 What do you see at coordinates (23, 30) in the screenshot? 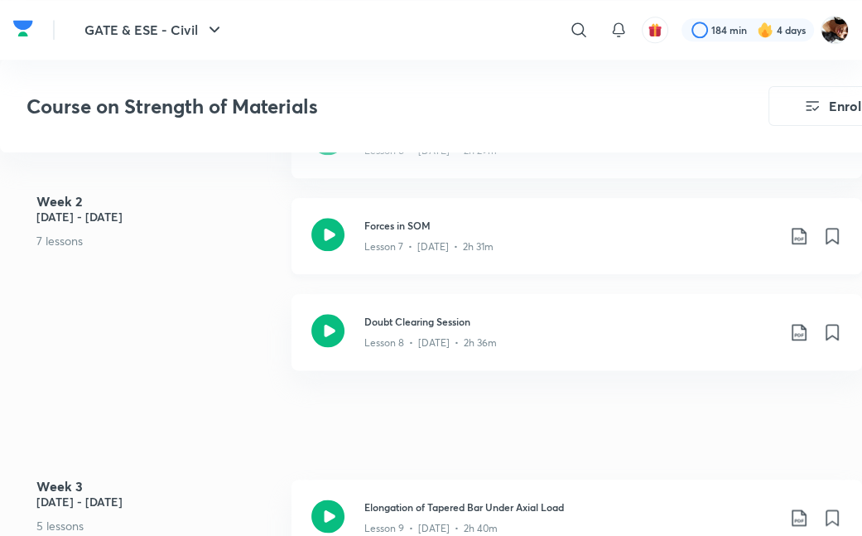
I see `a: Company Logo` at bounding box center [23, 30].